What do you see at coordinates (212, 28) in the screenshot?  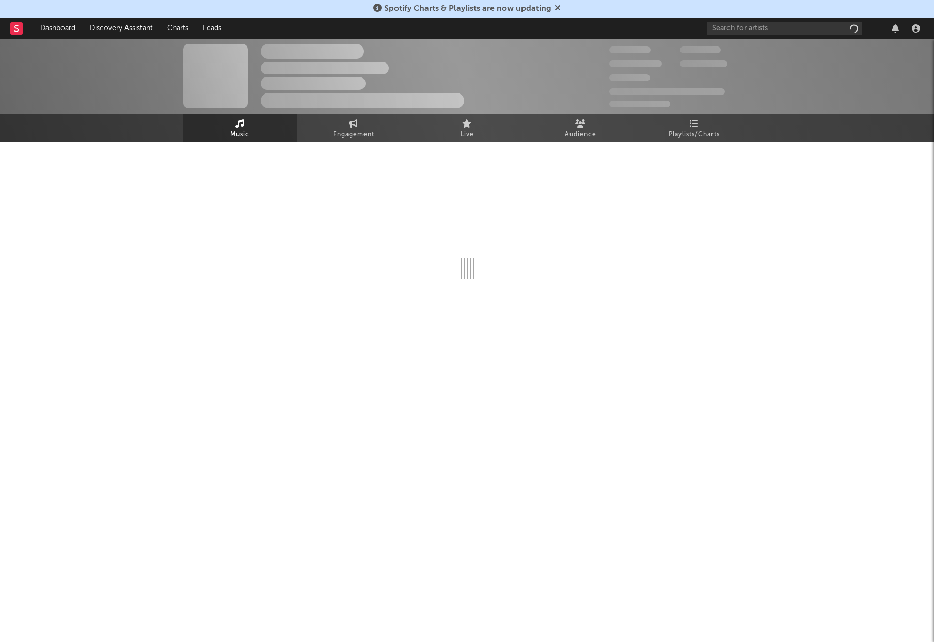 I see `a: Leads` at bounding box center [212, 28].